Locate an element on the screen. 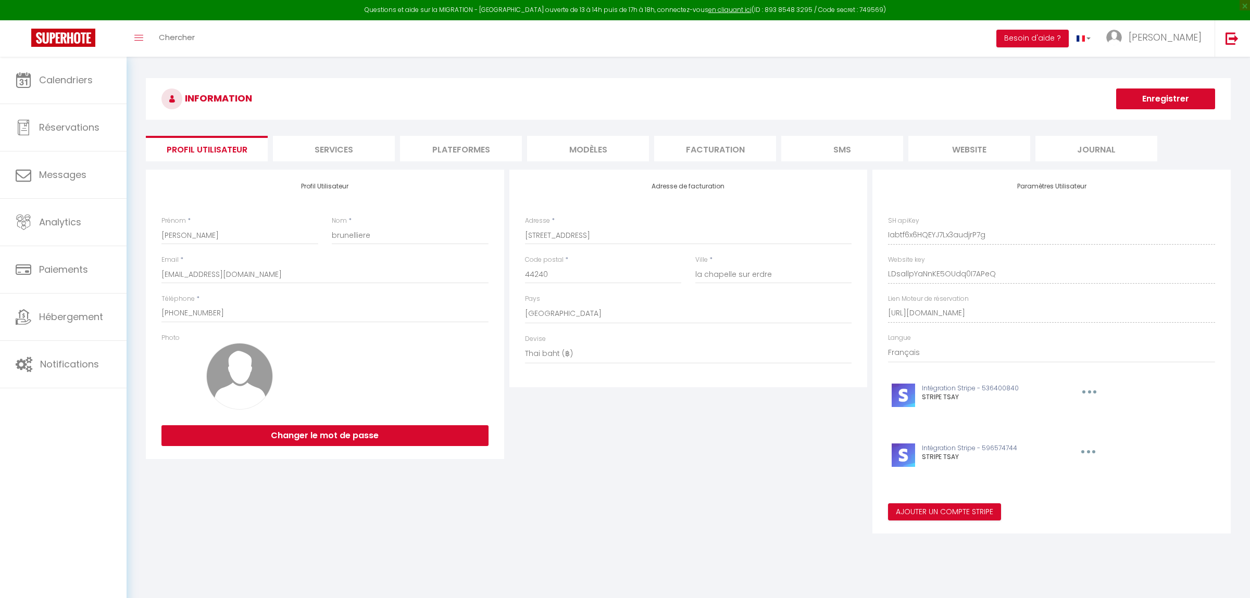 The width and height of the screenshot is (1250, 598). li: SMS is located at coordinates (842, 148).